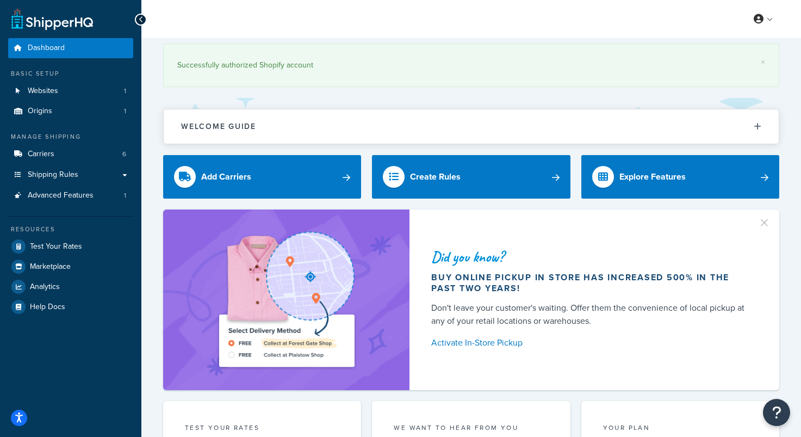  Describe the element at coordinates (41, 154) in the screenshot. I see `span: Carriers` at that location.